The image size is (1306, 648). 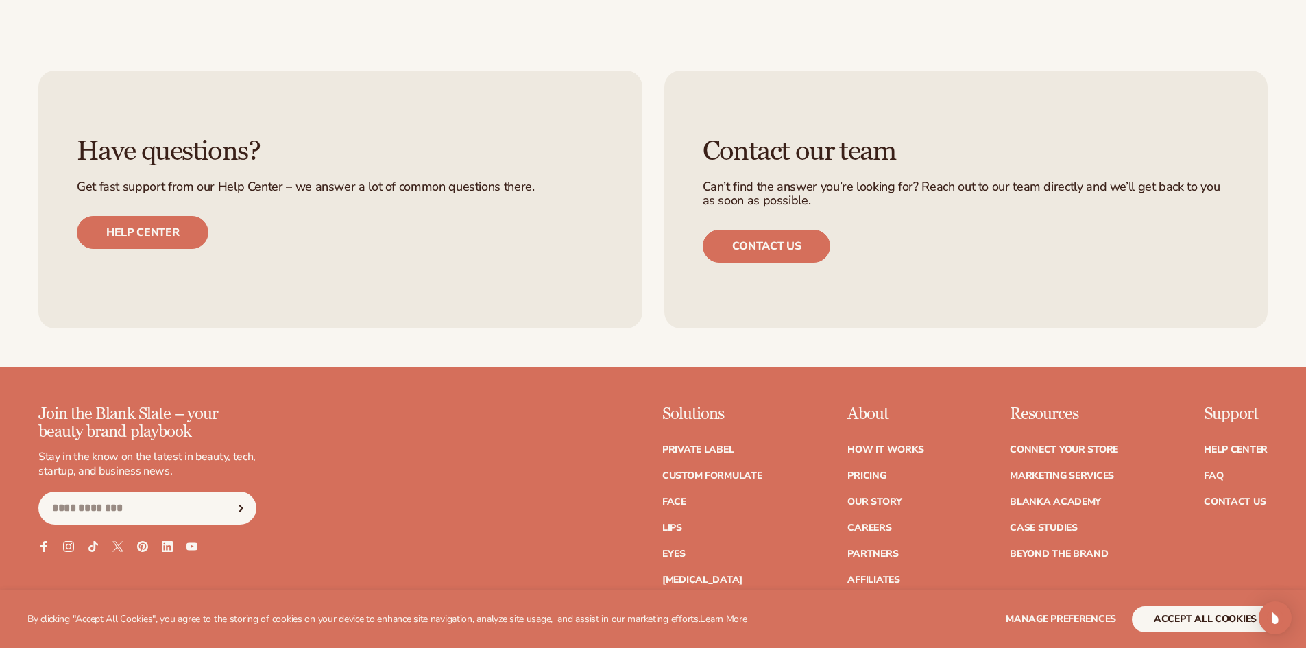 What do you see at coordinates (1205, 619) in the screenshot?
I see `button: accept all cookies` at bounding box center [1205, 619].